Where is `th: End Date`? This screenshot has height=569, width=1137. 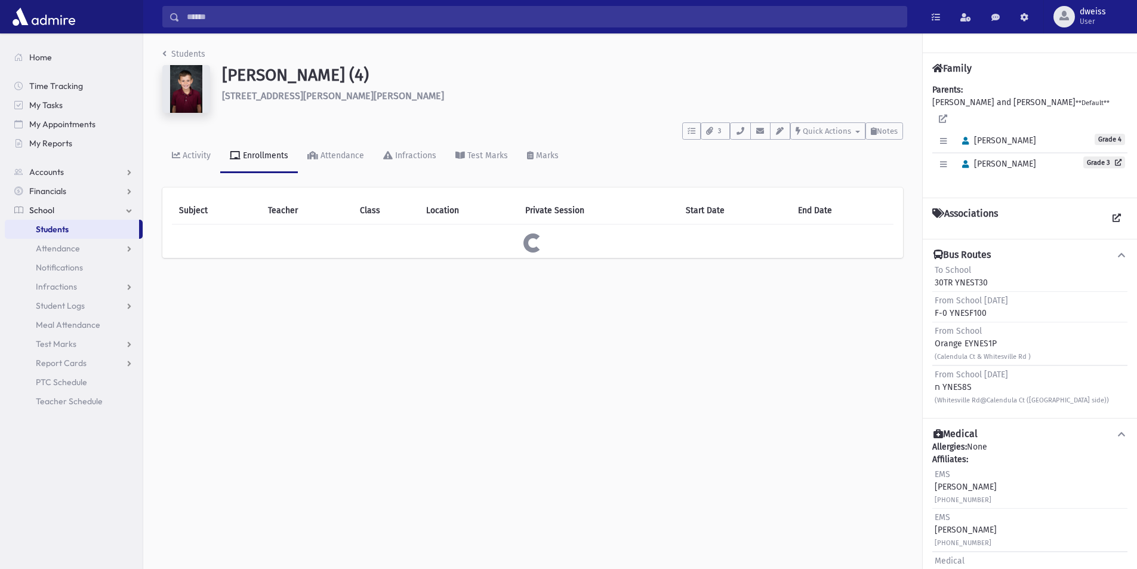 th: End Date is located at coordinates (842, 211).